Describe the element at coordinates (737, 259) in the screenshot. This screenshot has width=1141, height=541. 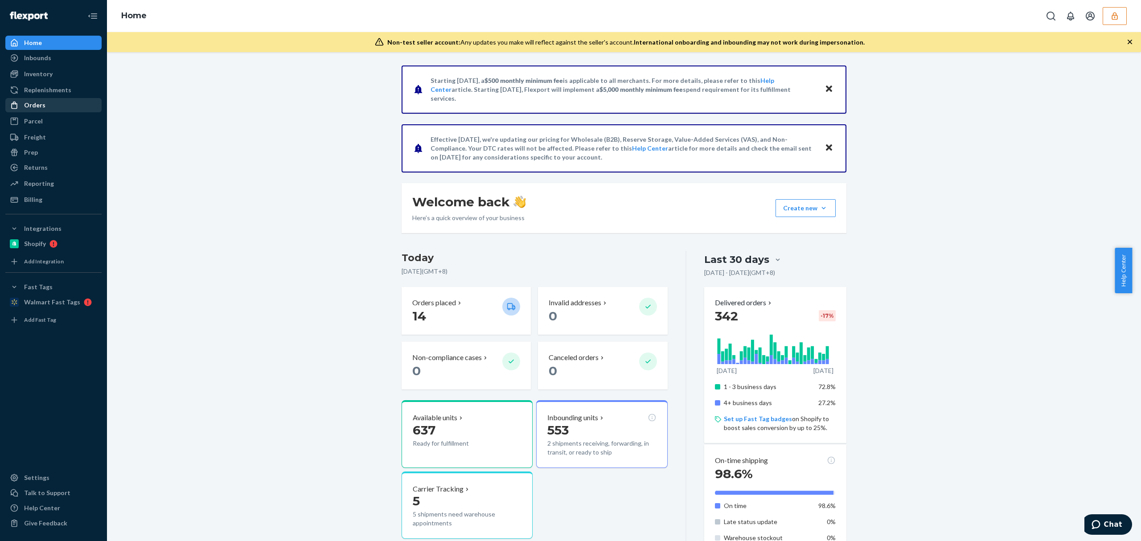
I see `div: Last 30 days` at that location.